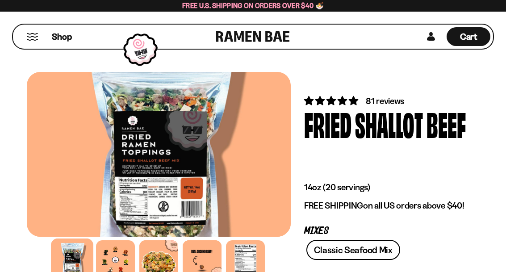 The height and width of the screenshot is (272, 506). Describe the element at coordinates (468, 37) in the screenshot. I see `div: Cart` at that location.